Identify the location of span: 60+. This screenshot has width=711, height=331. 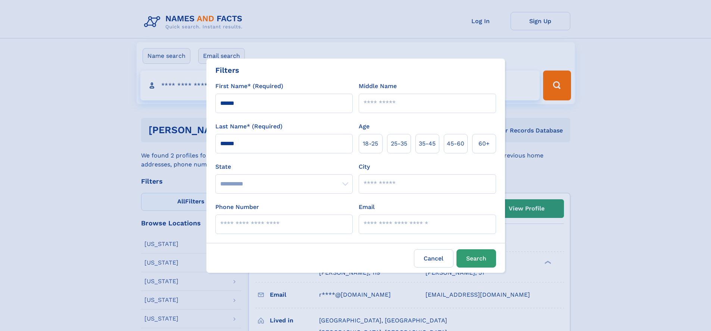
(484, 144).